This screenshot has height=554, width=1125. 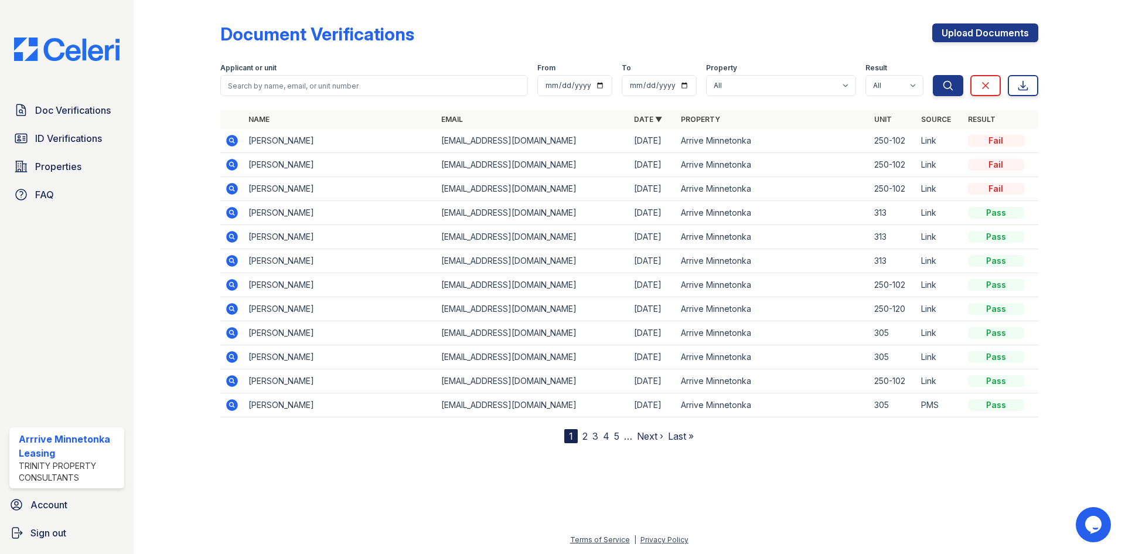 I want to click on input: Search by name, email, or unit number, so click(x=374, y=86).